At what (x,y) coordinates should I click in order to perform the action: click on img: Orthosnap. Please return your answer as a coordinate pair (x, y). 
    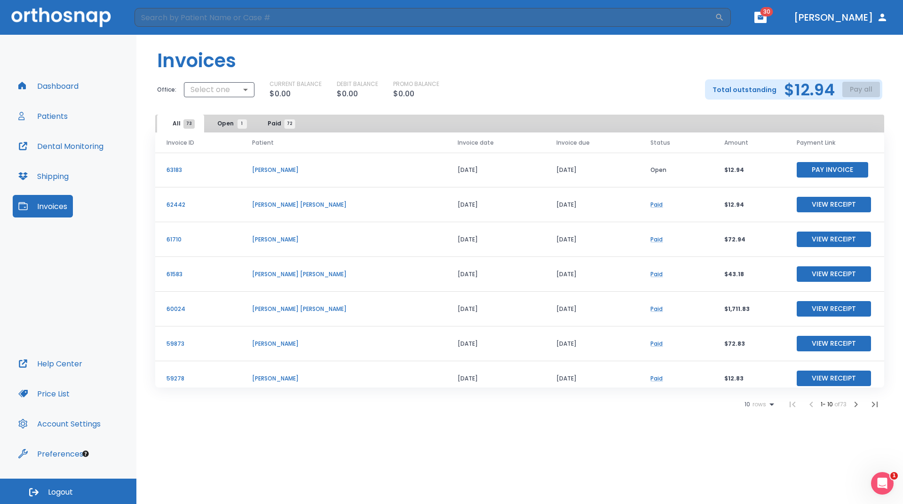
    Looking at the image, I should click on (61, 17).